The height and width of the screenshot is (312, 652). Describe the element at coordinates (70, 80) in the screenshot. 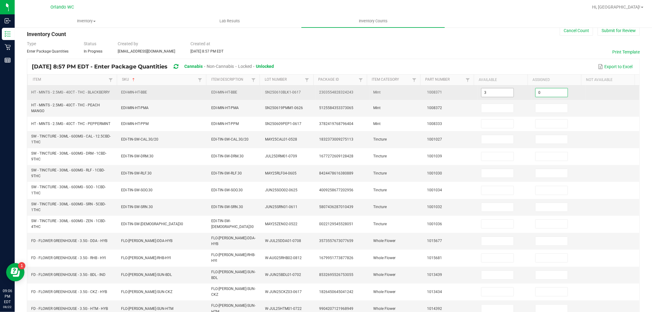

I see `a: ItemSortable` at that location.